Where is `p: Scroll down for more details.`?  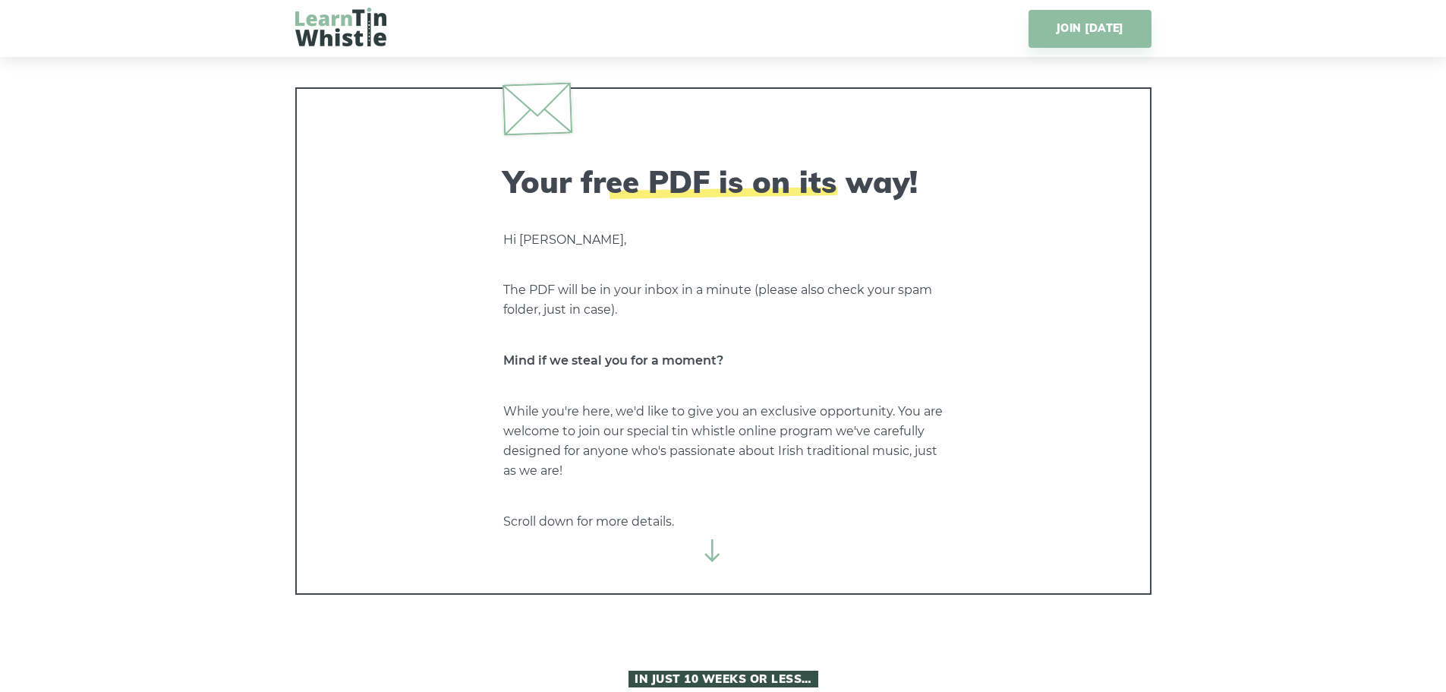 p: Scroll down for more details. is located at coordinates (724, 522).